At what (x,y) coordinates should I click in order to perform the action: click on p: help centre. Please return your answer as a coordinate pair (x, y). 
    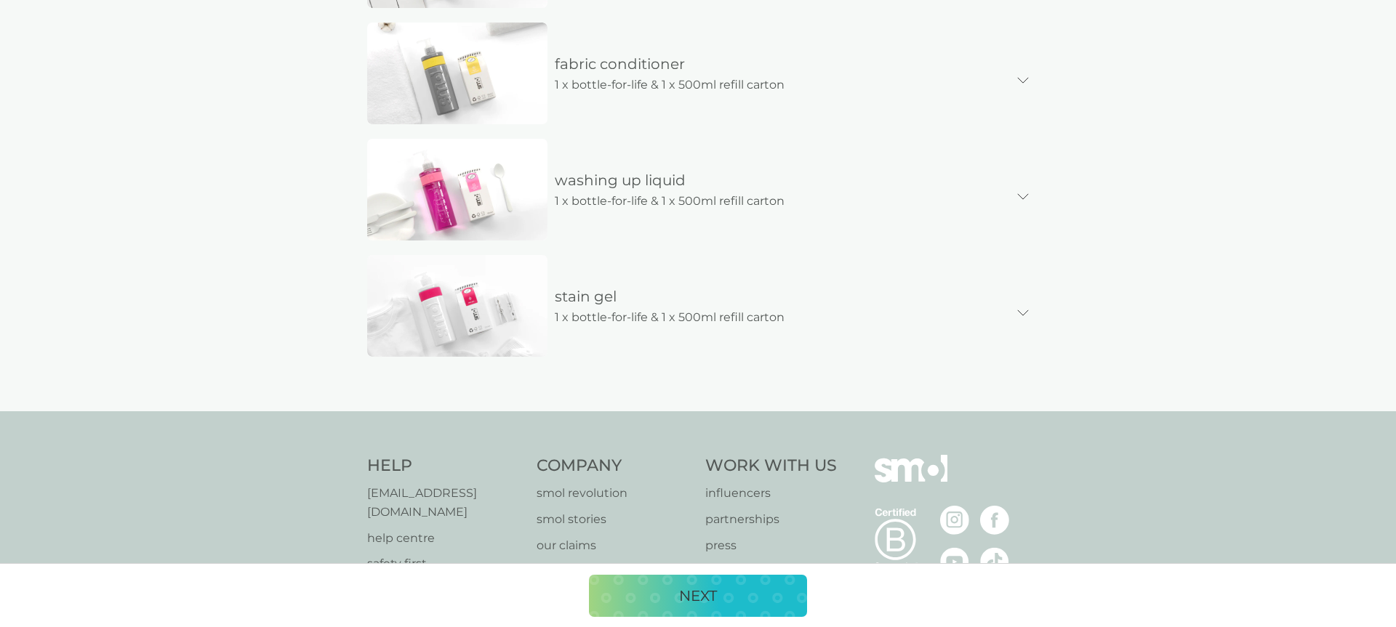
    Looking at the image, I should click on (444, 539).